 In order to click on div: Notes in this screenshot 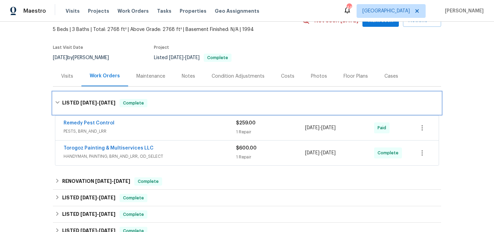, I will do `click(188, 76)`.